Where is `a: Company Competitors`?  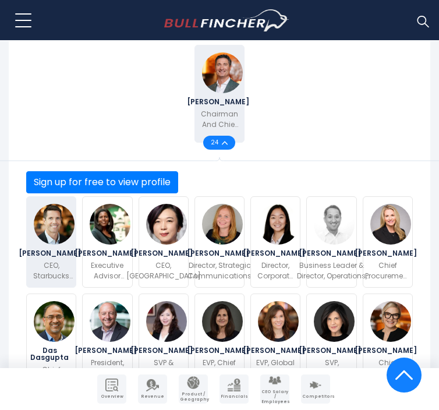 a: Company Competitors is located at coordinates (316, 389).